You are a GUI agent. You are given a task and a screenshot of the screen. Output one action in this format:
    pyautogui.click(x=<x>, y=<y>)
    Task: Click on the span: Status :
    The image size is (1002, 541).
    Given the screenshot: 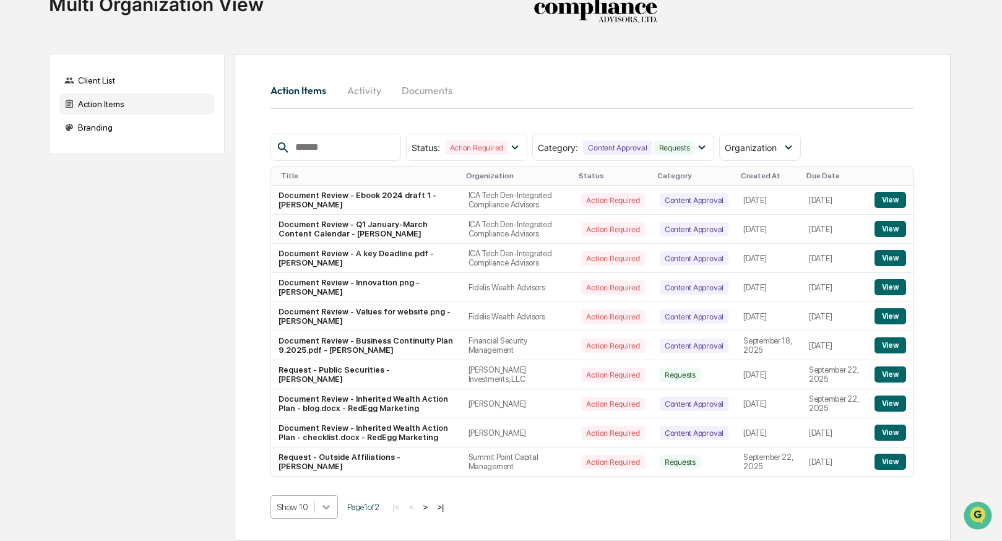 What is the action you would take?
    pyautogui.click(x=426, y=147)
    